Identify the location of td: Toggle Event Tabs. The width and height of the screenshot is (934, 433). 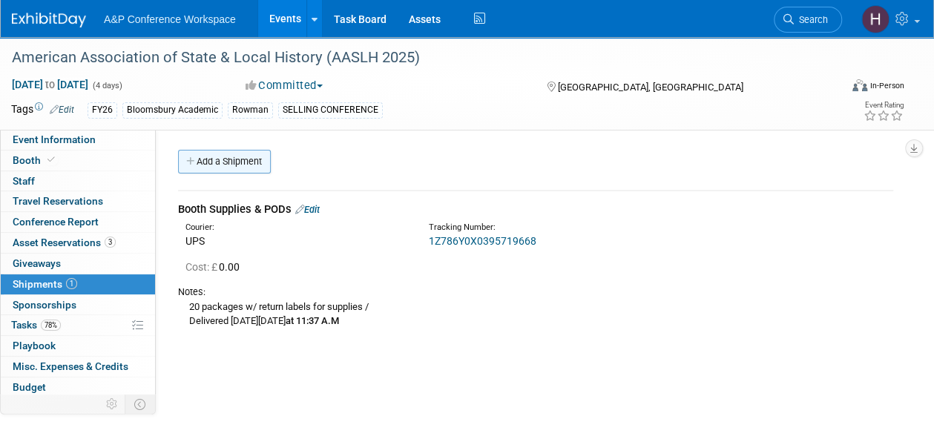
(140, 405).